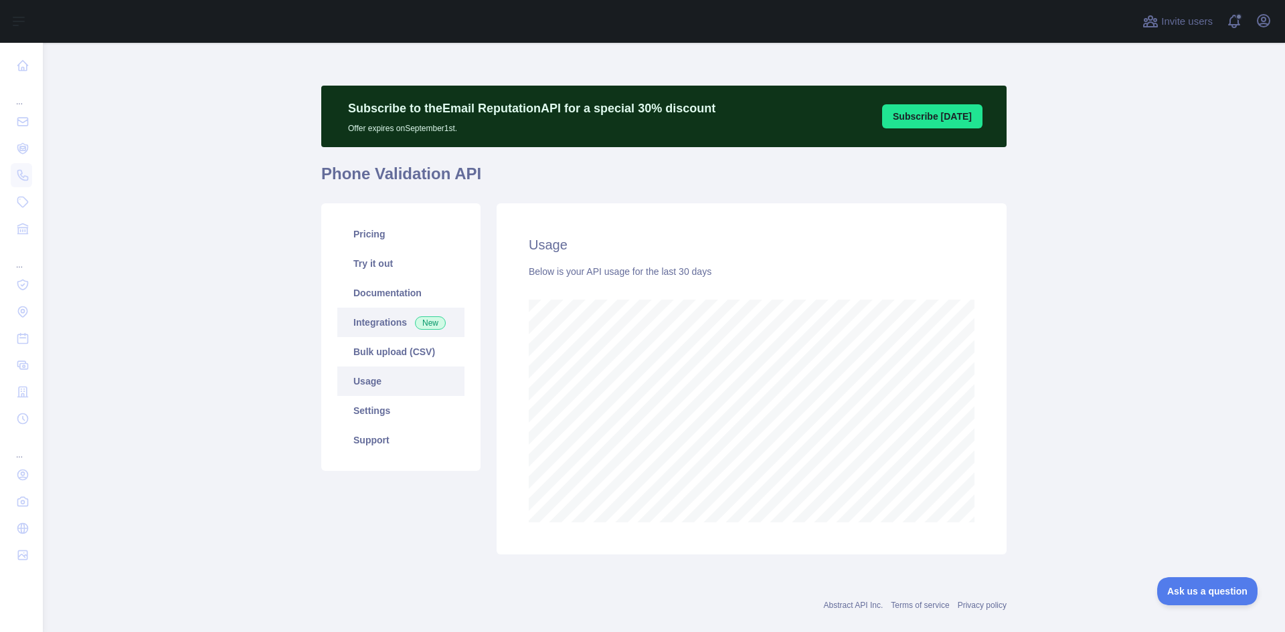 The image size is (1285, 632). What do you see at coordinates (401, 411) in the screenshot?
I see `a: Settings` at bounding box center [401, 411].